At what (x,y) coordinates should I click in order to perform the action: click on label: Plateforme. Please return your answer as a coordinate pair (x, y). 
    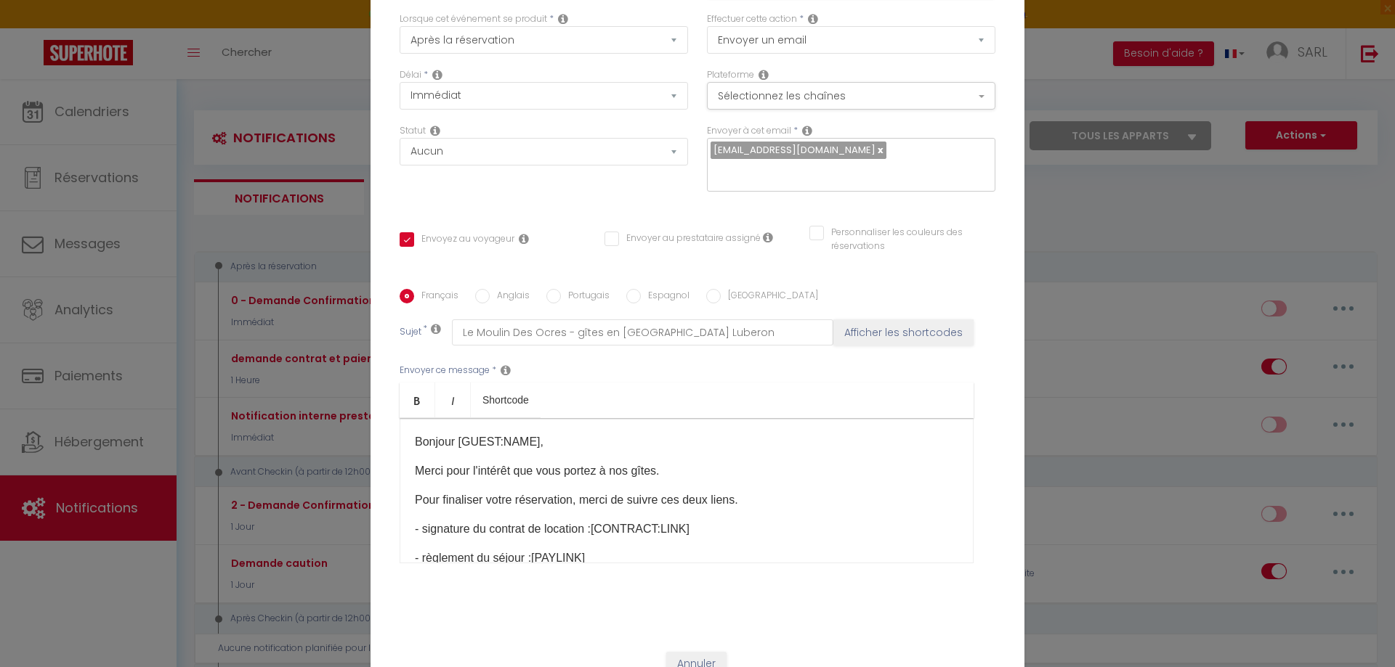
    Looking at the image, I should click on (730, 75).